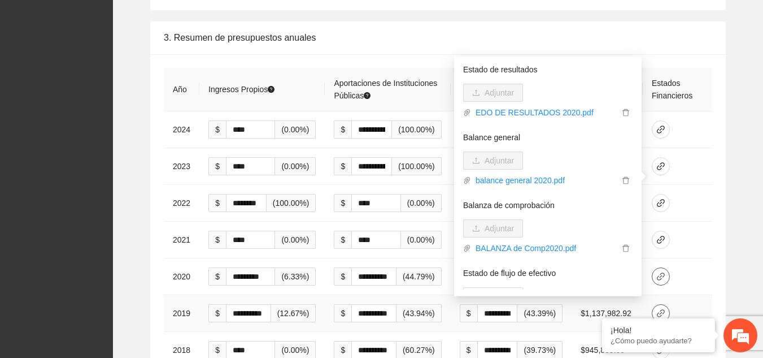 This screenshot has width=763, height=358. What do you see at coordinates (540, 313) in the screenshot?
I see `span: (43.39%)` at bounding box center [540, 313].